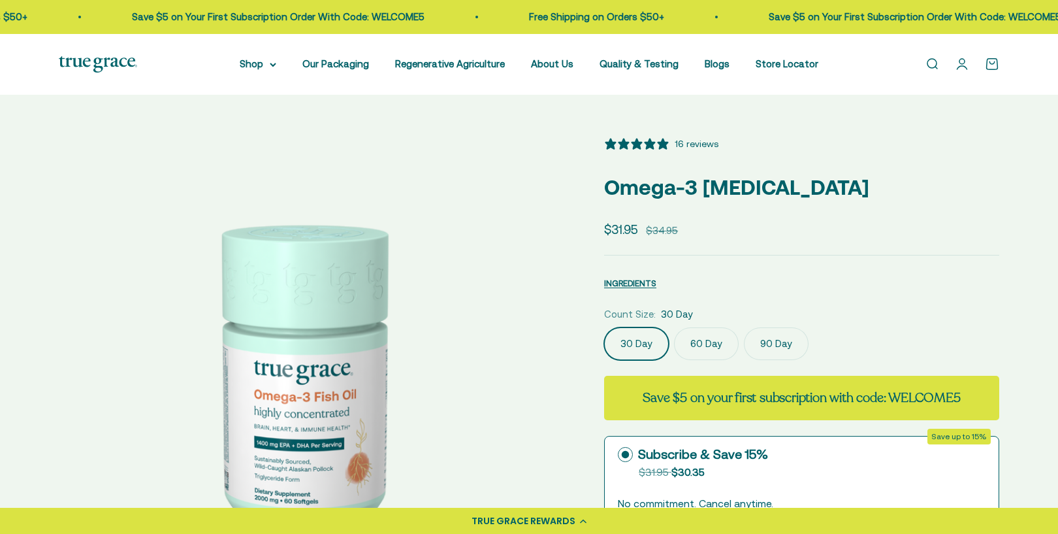  What do you see at coordinates (258, 64) in the screenshot?
I see `summary: Shop` at bounding box center [258, 64].